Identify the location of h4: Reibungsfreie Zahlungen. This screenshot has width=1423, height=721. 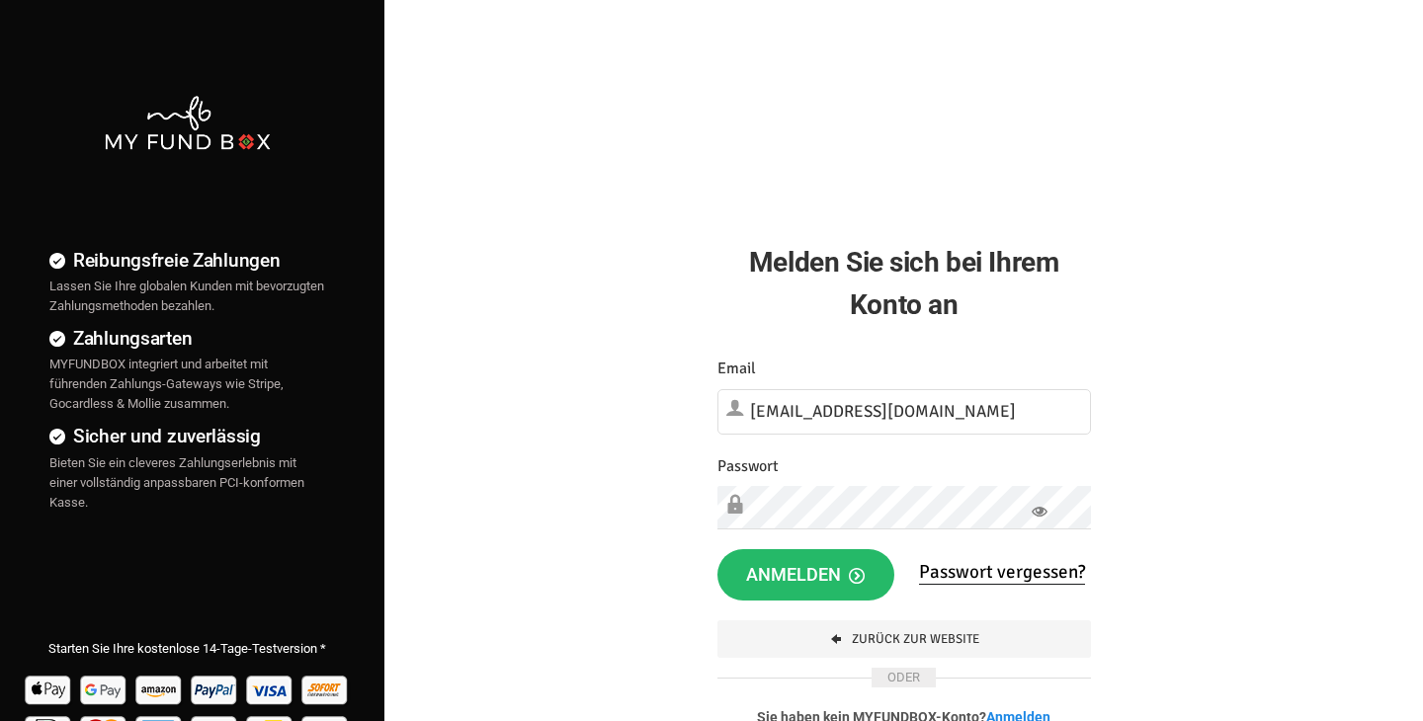
(187, 260).